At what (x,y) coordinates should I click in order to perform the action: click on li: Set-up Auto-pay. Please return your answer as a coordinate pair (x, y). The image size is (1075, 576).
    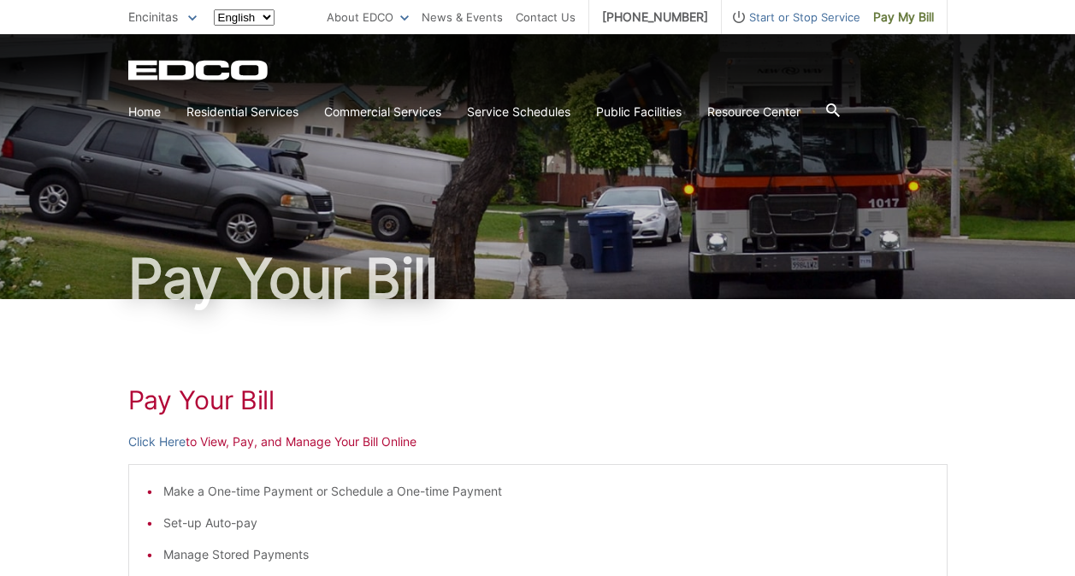
    Looking at the image, I should click on (546, 523).